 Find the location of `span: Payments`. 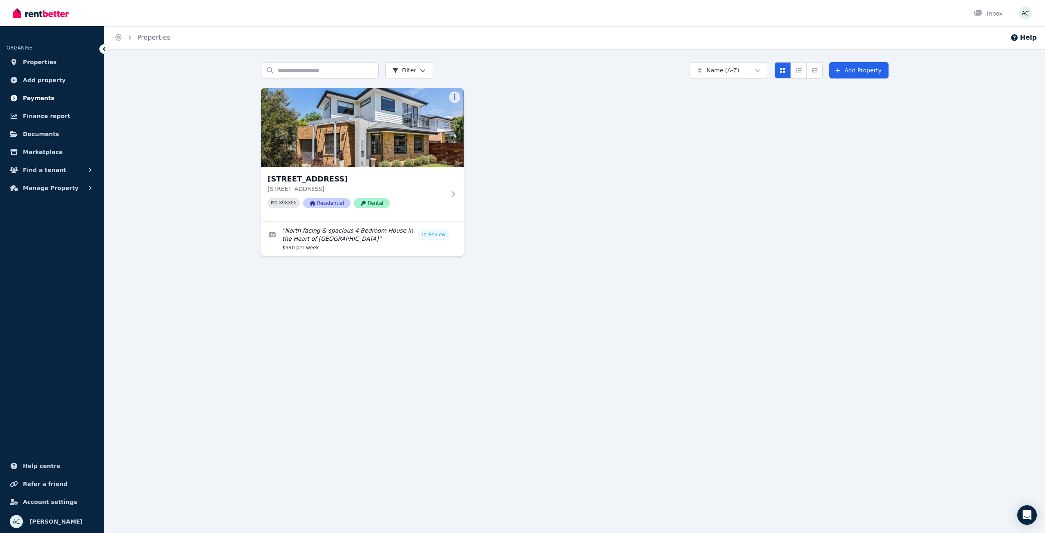

span: Payments is located at coordinates (38, 98).